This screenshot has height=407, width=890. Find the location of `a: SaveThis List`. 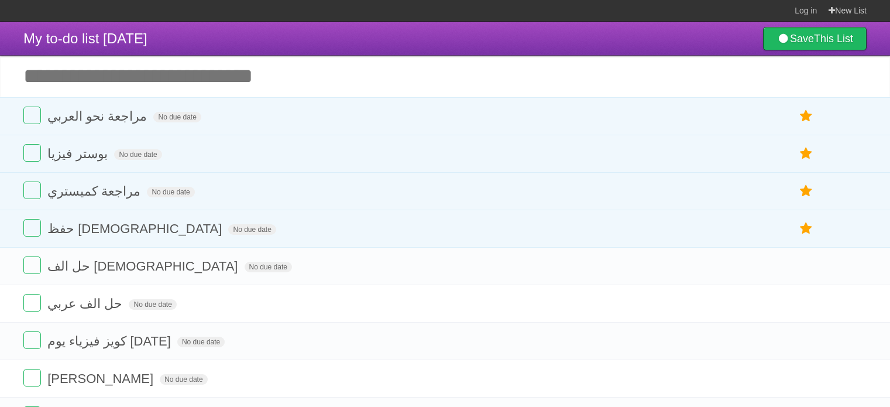

a: SaveThis List is located at coordinates (815, 39).